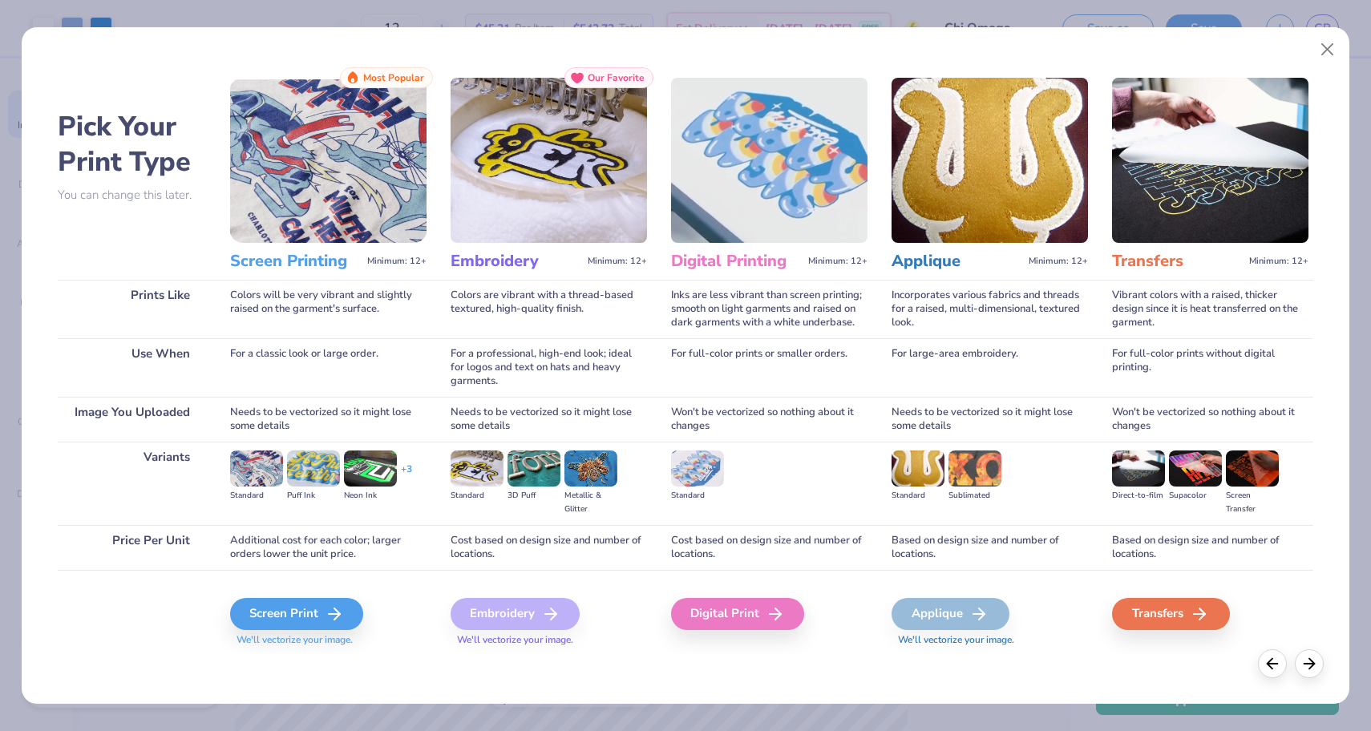 Image resolution: width=1371 pixels, height=731 pixels. Describe the element at coordinates (131, 419) in the screenshot. I see `div: Image You Uploaded` at that location.